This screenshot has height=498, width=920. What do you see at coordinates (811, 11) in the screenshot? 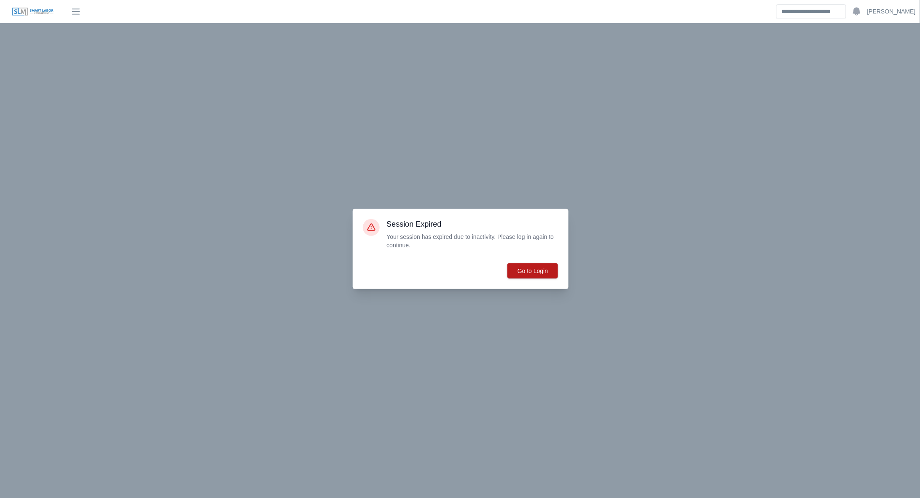
I see `input: Search` at bounding box center [811, 11].